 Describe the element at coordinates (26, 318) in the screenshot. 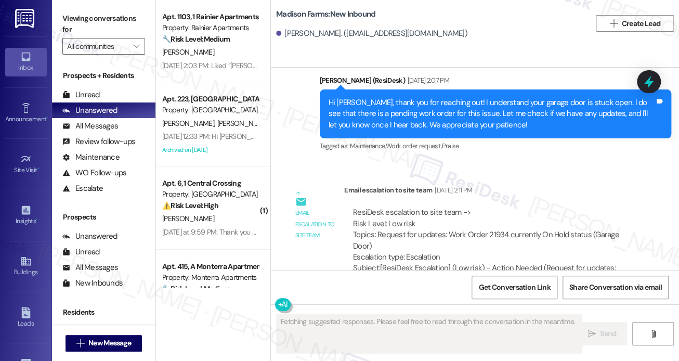

I see `a: Leads` at that location.